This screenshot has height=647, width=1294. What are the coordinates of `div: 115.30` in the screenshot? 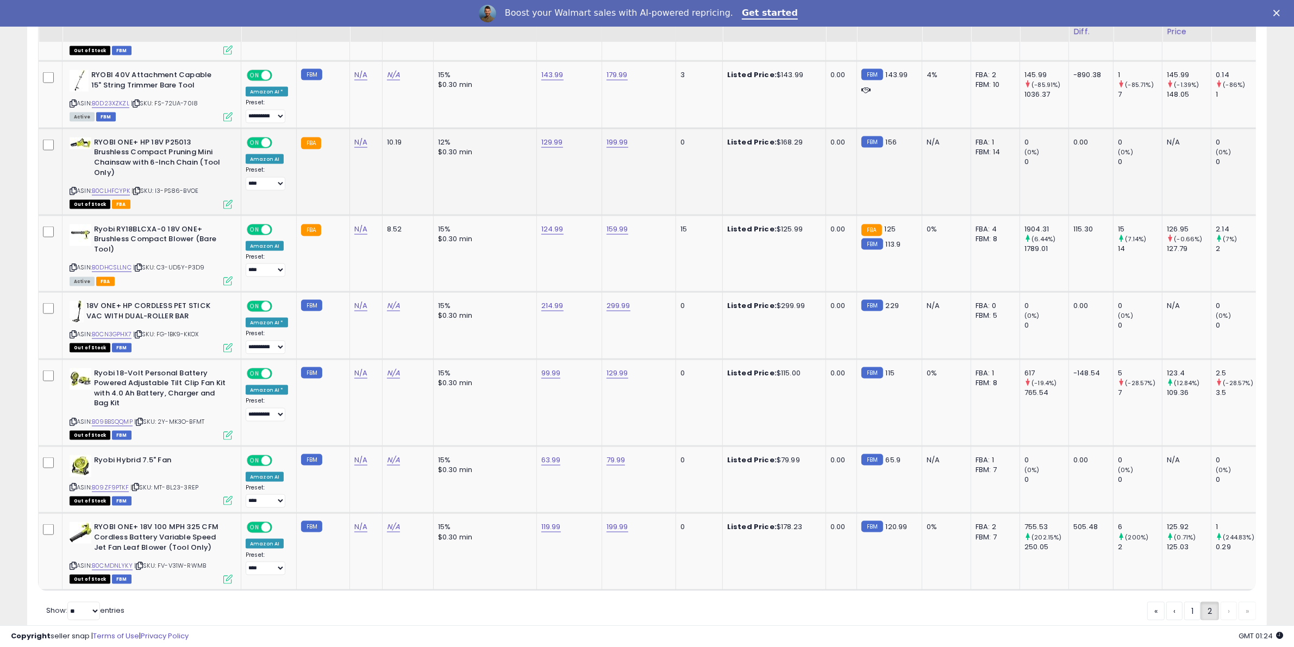 It's located at (1089, 229).